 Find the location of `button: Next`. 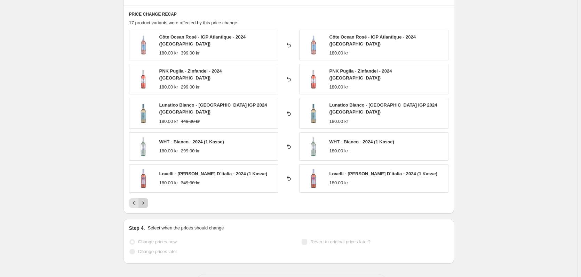

button: Next is located at coordinates (143, 203).